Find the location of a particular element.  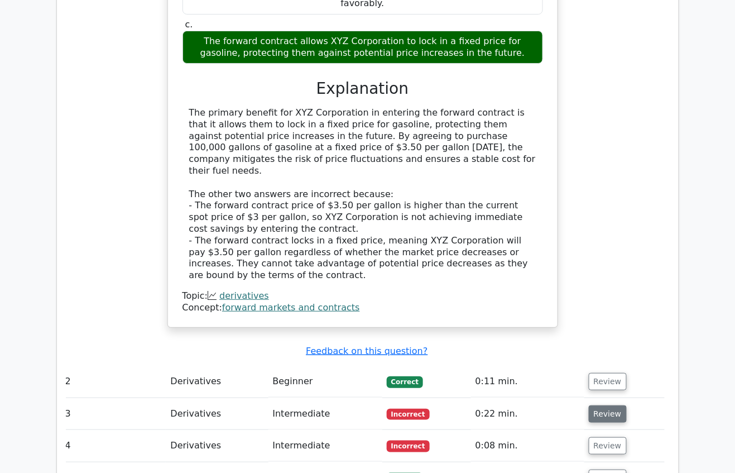

td: 0:11 min. is located at coordinates (528, 381).